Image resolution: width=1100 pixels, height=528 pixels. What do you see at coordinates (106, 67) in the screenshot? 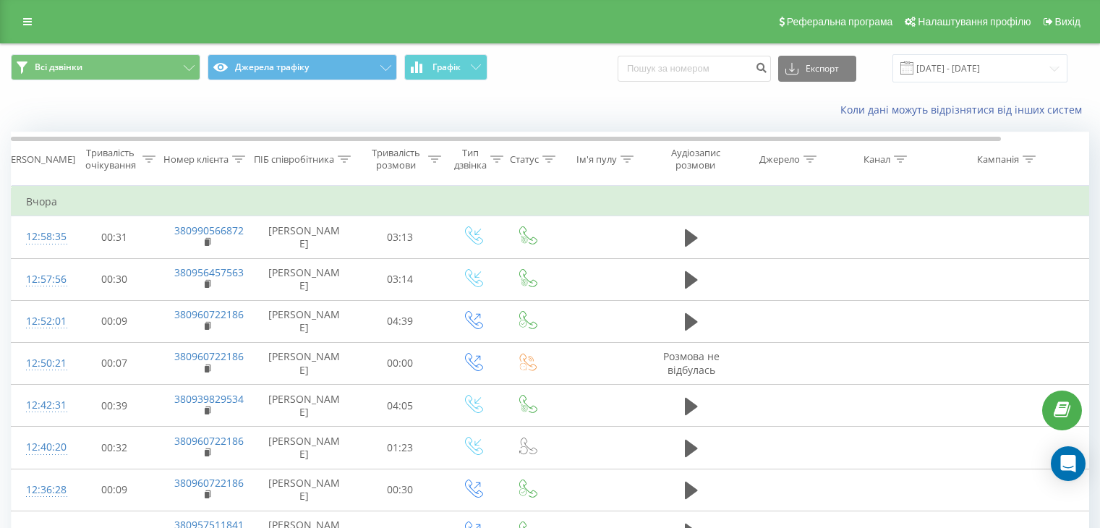
I see `button: Всі дзвінки` at bounding box center [106, 67].